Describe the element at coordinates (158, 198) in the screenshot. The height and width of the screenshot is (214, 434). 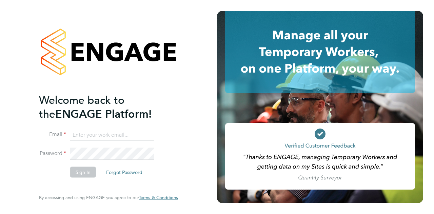
I see `a: Terms & Conditions` at that location.